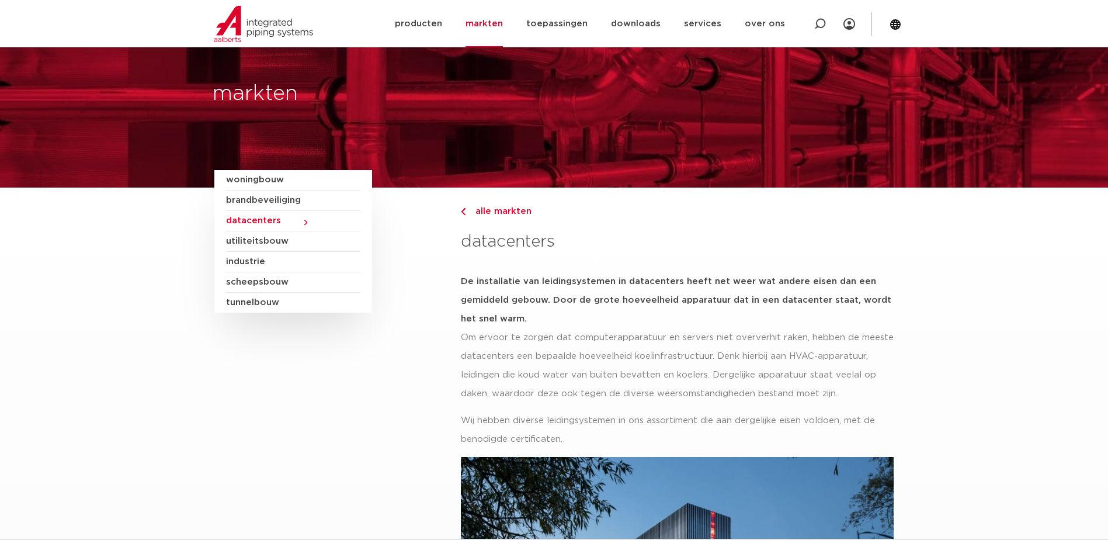 The width and height of the screenshot is (1108, 540). What do you see at coordinates (293, 282) in the screenshot?
I see `a: scheepsbouw` at bounding box center [293, 282].